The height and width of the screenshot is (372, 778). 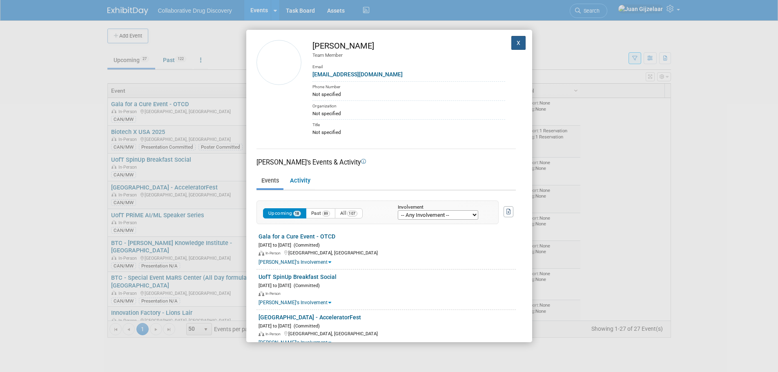 I want to click on div: Team Member, so click(x=409, y=55).